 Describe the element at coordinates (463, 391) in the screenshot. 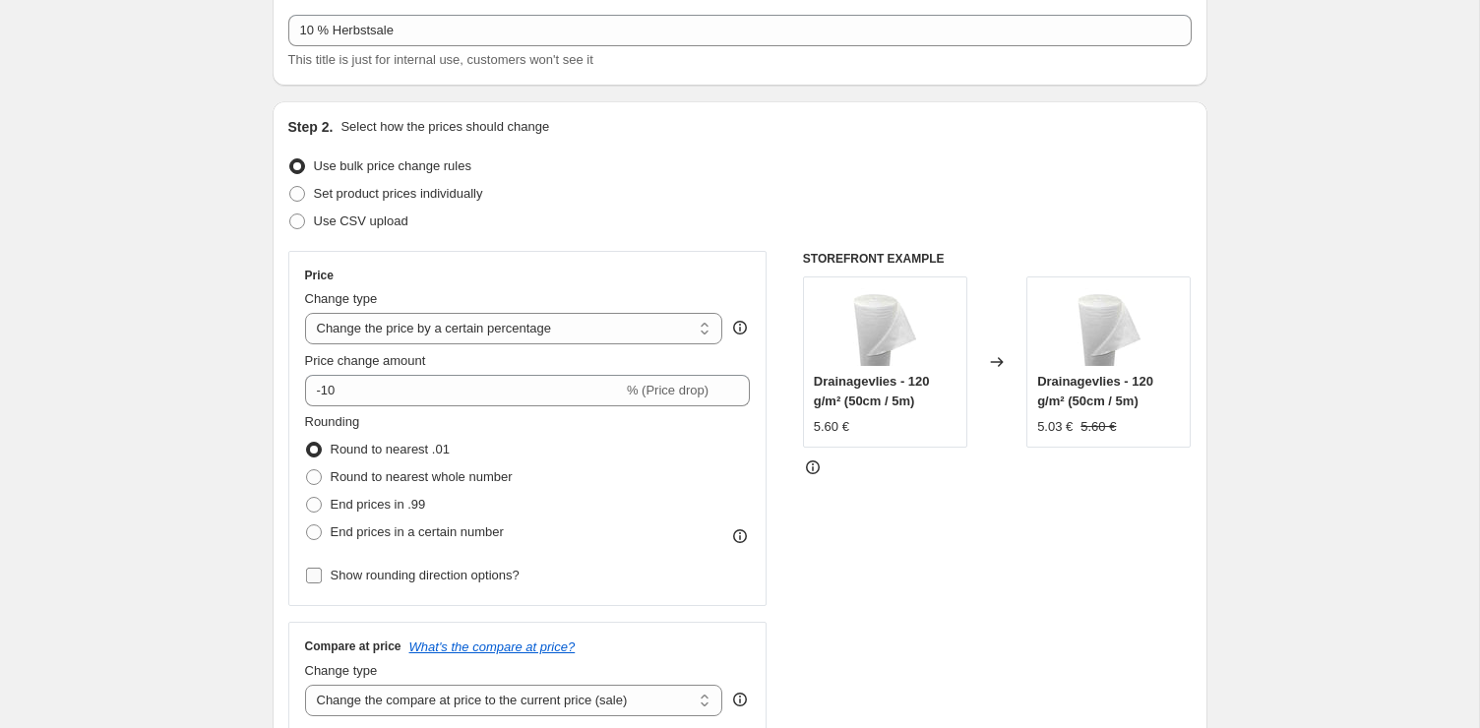

I see `input: -15` at that location.